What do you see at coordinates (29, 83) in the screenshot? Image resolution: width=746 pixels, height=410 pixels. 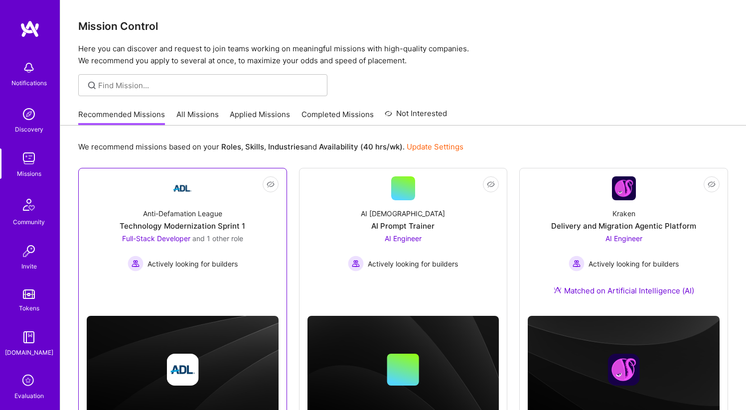 I see `div: Notifications` at bounding box center [29, 83].